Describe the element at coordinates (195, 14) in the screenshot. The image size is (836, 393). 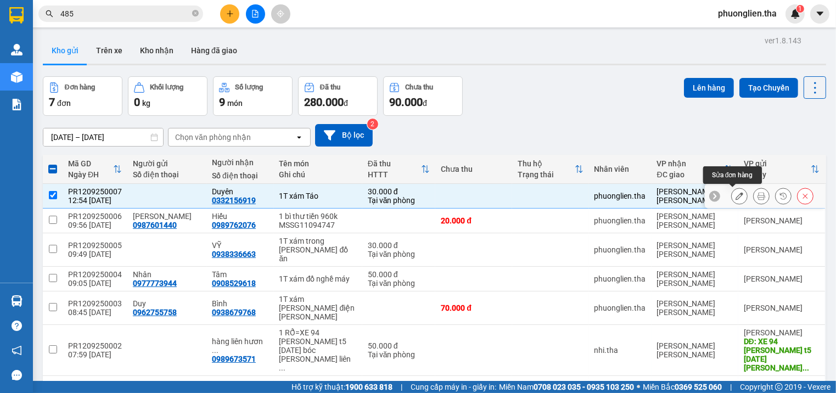
I see `span: close-circle` at that location.